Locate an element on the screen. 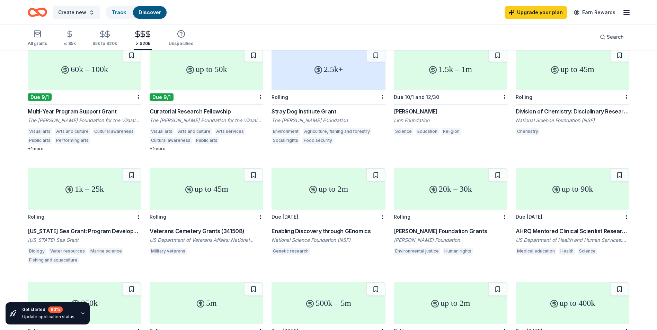 This screenshot has width=657, height=330. div: $5k to $20k is located at coordinates (105, 44).